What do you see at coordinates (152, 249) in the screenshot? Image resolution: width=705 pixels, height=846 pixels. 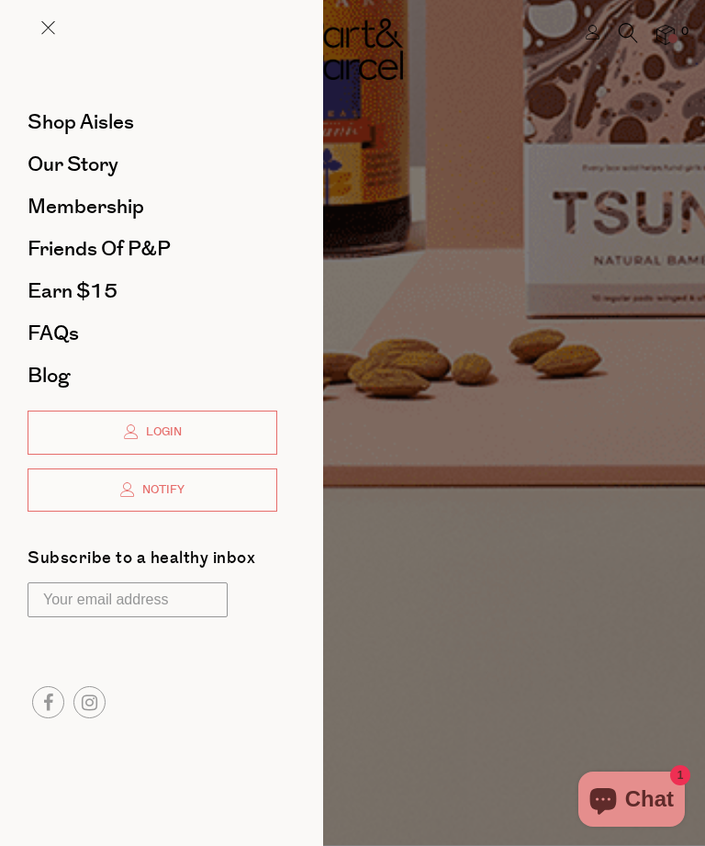 I see `a: Friends of P&P` at bounding box center [152, 249].